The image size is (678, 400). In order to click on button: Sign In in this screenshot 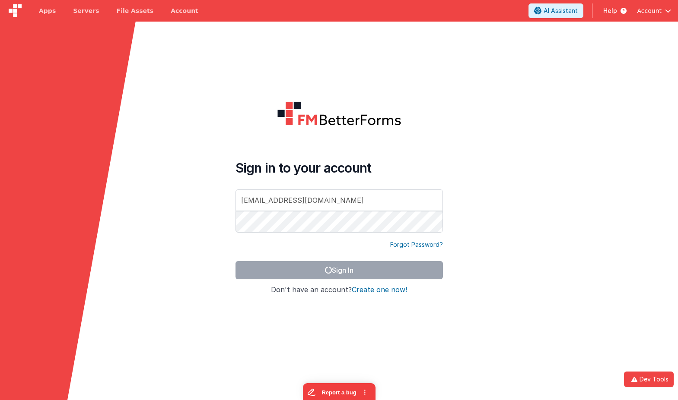, I will do `click(339, 270)`.